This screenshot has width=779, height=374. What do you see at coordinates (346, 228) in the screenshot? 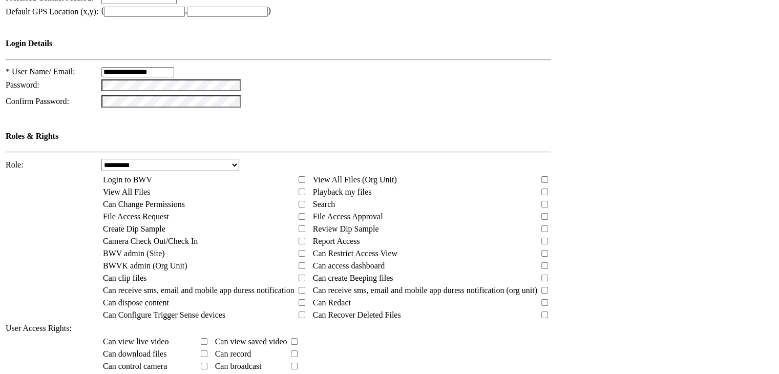
I see `span: Review Dip Sample` at bounding box center [346, 228].